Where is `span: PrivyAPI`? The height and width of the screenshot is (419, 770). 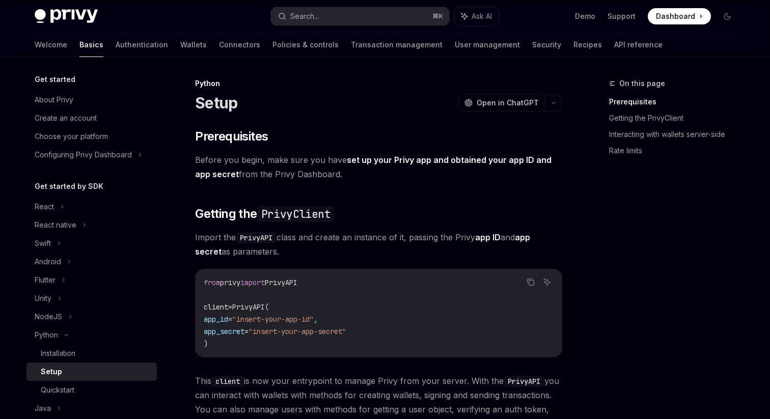
span: PrivyAPI is located at coordinates (281, 283).